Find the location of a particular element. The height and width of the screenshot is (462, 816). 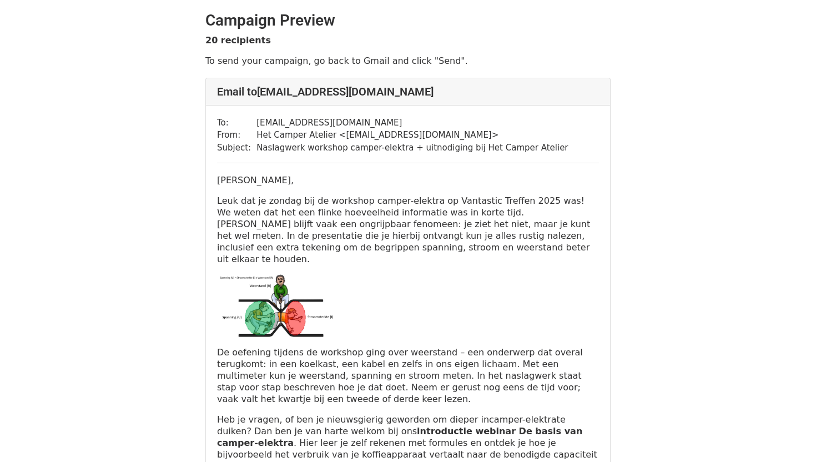

td: Naslagwerk workshop camper-elektra + uitnodiging bij Het Camper Atelier is located at coordinates (412, 148).